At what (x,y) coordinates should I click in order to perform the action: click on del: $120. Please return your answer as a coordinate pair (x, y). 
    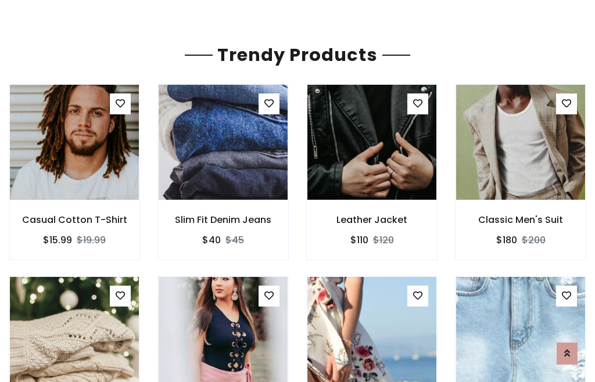
    Looking at the image, I should click on (384, 240).